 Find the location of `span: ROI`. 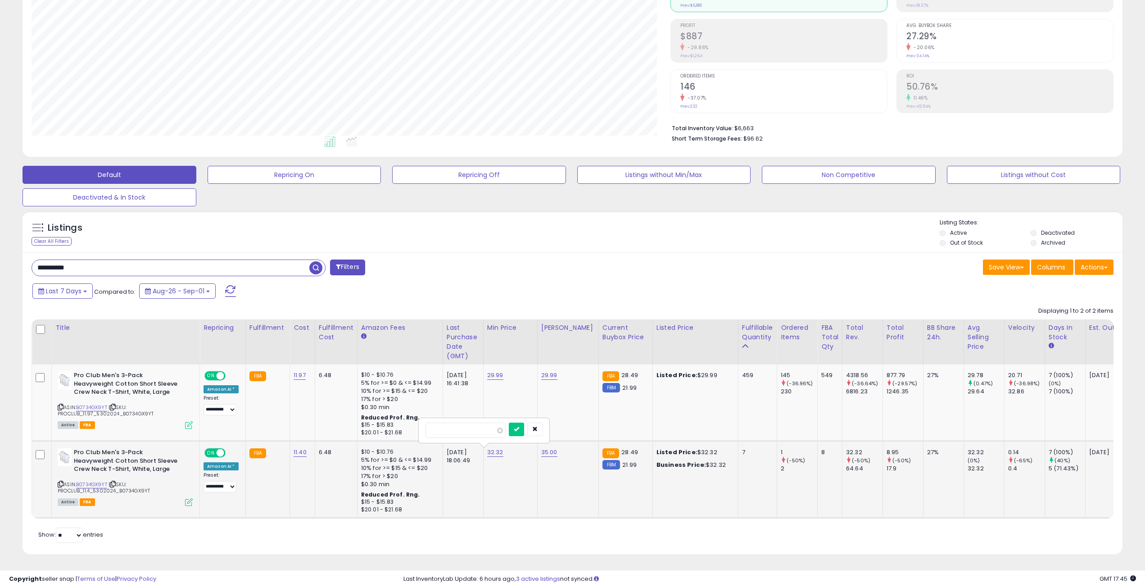

span: ROI is located at coordinates (1010, 76).